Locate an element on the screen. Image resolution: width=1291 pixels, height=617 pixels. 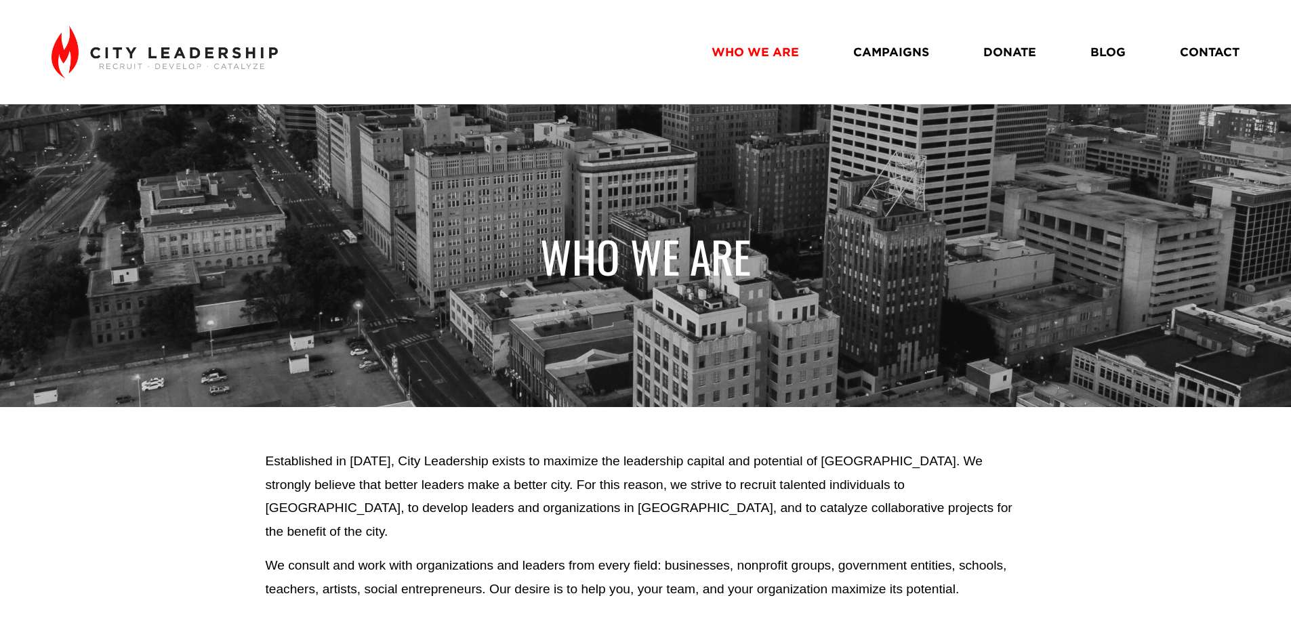
a: BLOG is located at coordinates (1108, 51).